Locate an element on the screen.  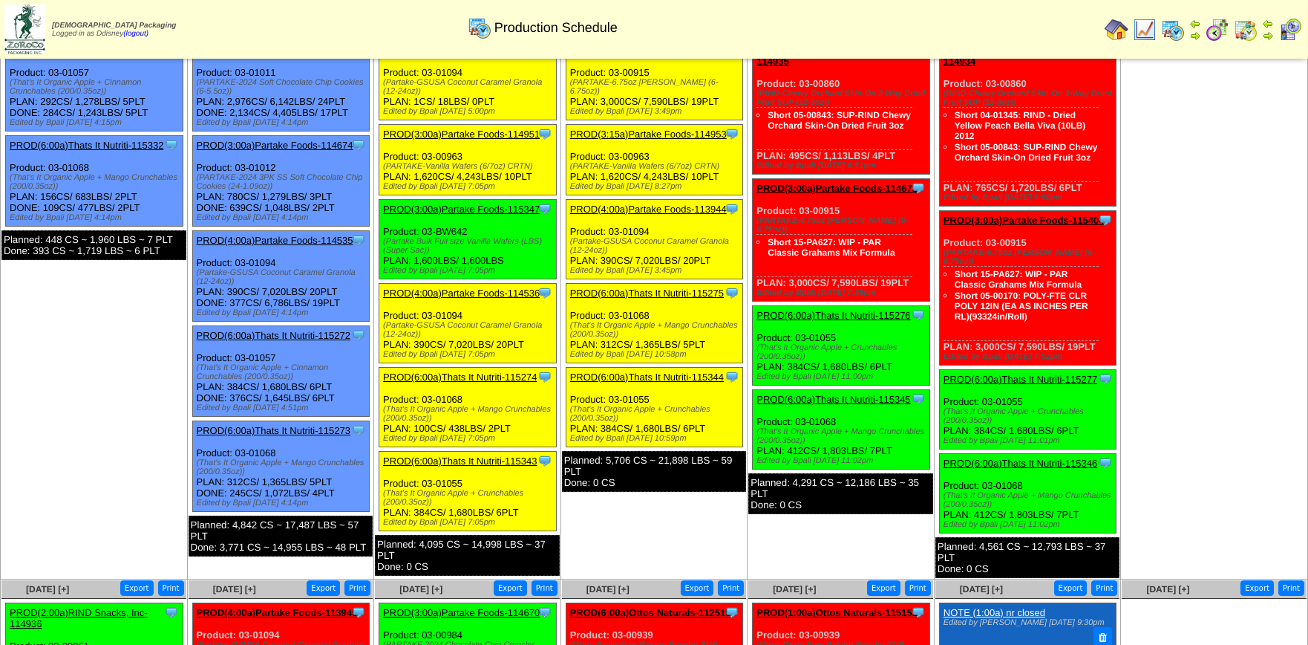
div: Planned: 4,561 CS ~ 12,793 LBS ~ 37 PLT Done: 0 CS is located at coordinates (1028, 557).